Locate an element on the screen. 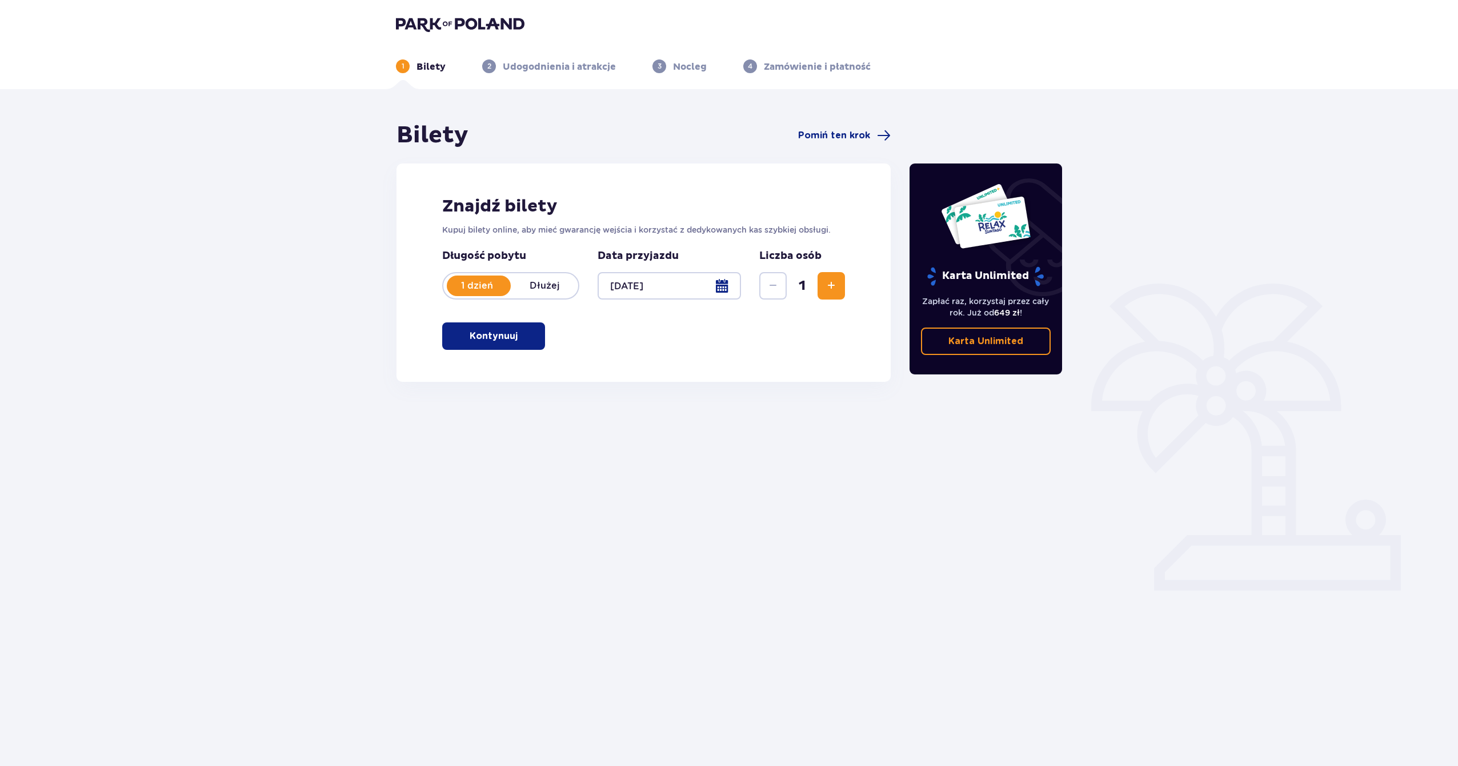 The image size is (1458, 766). img: Dwie karty całoroczne do Suntago z napisem 'UNLIMITED RELAX', na białym tle z tropikalnymi liśćmi... is located at coordinates (986, 216).